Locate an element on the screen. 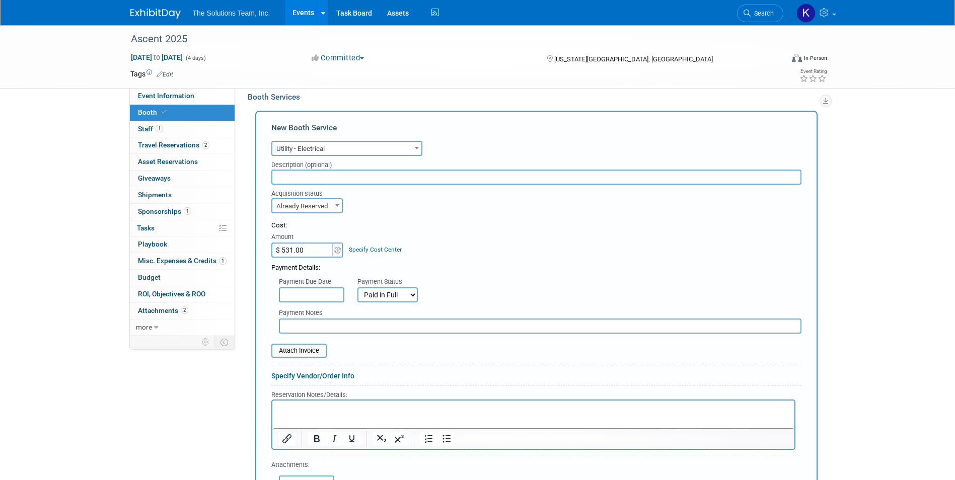 This screenshot has height=480, width=955. a: Event Information is located at coordinates (182, 96).